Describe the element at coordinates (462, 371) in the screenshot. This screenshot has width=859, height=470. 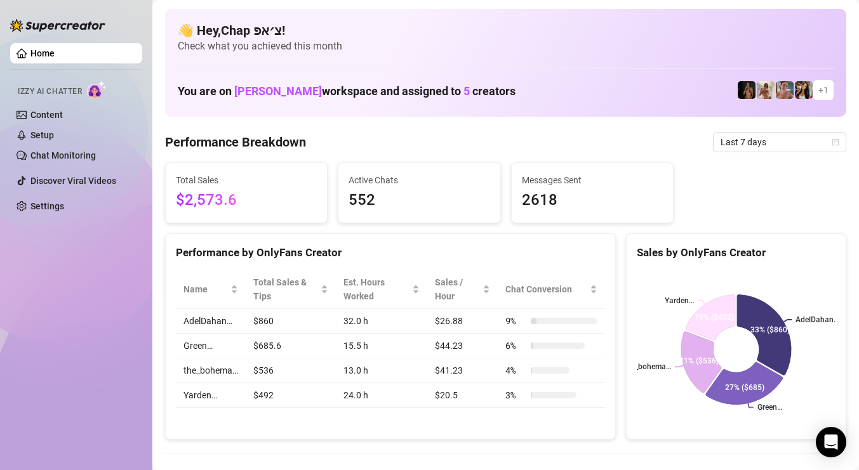
I see `td: $41.23` at that location.